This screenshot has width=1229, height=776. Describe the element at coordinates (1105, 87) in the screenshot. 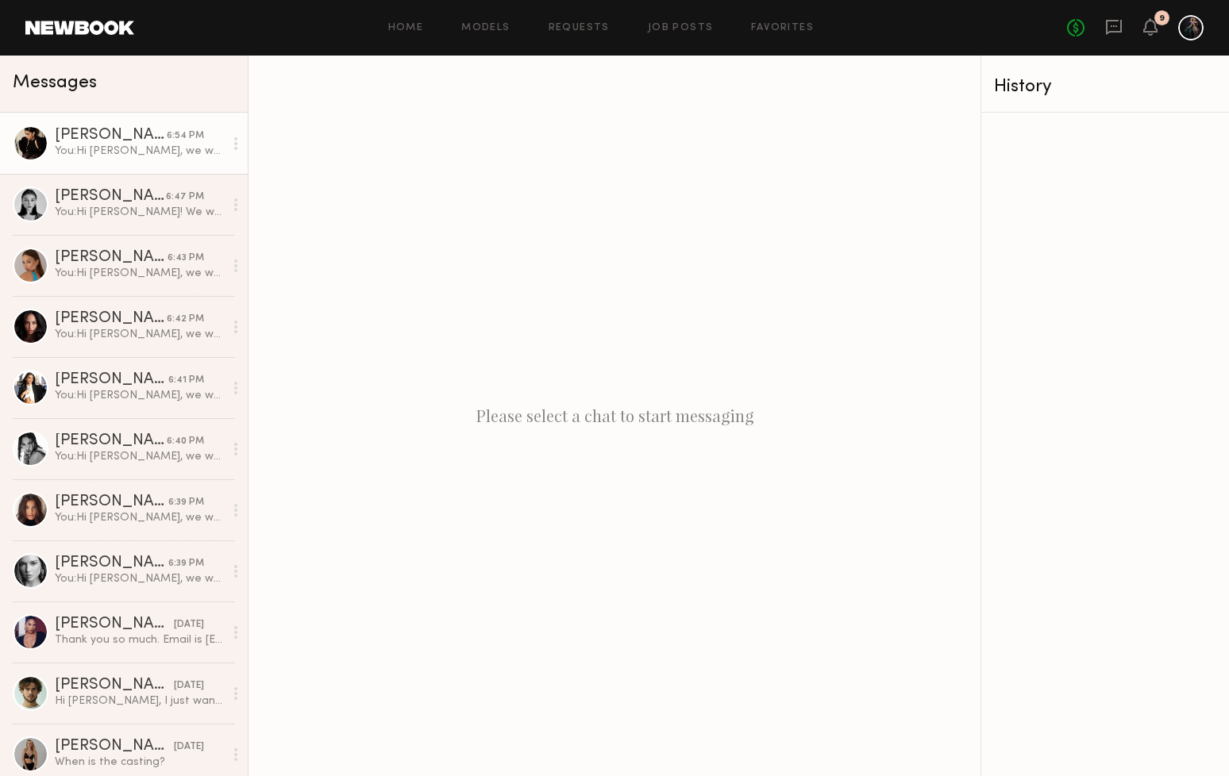

I see `div: History` at that location.